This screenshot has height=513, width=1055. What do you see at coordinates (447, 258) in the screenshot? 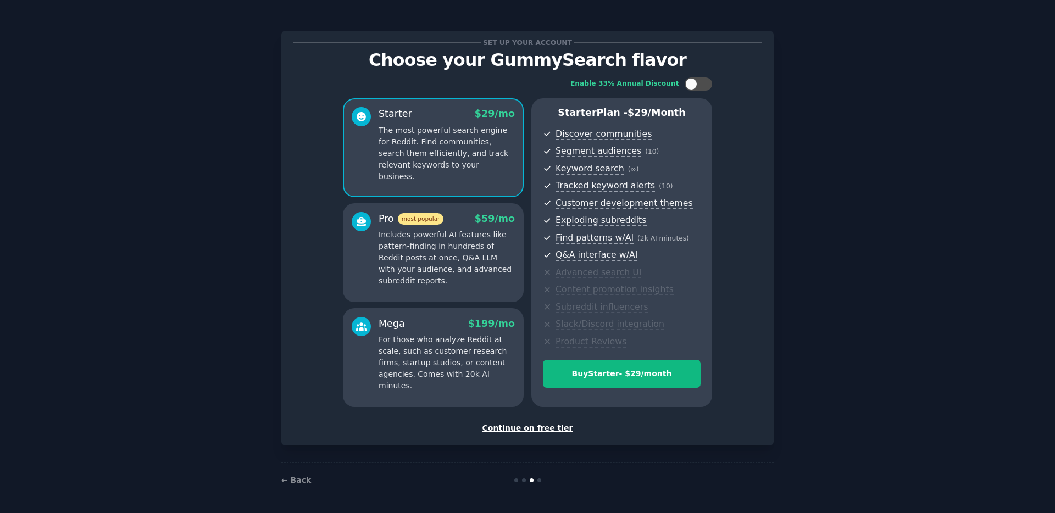
I see `p: Includes powerful AI features like pattern-finding in hundreds of Reddit posts at once, Q&A LLM w...` at bounding box center [447, 258].